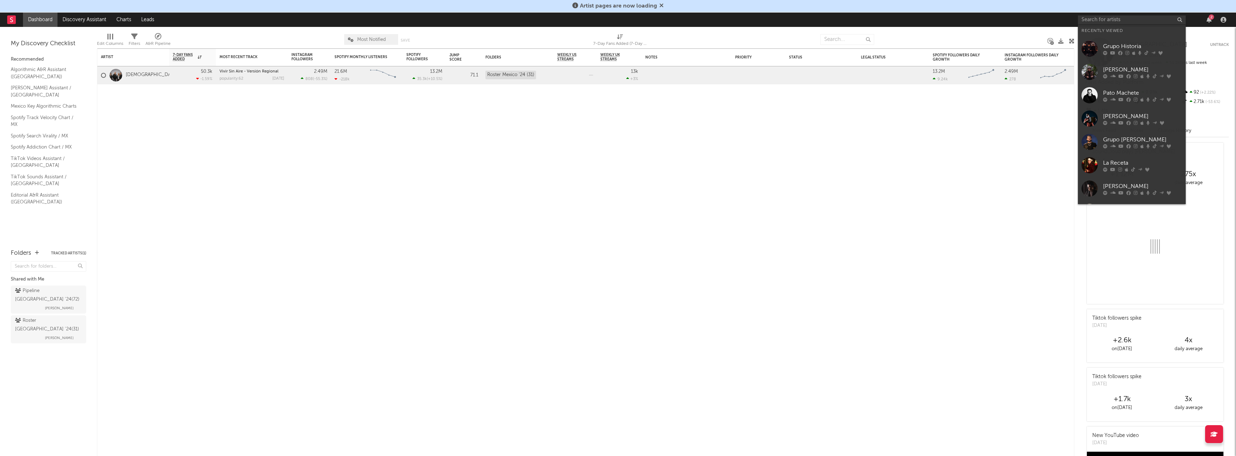 This screenshot has height=456, width=1236. Describe the element at coordinates (422, 79) in the screenshot. I see `span: 35.3k` at that location.